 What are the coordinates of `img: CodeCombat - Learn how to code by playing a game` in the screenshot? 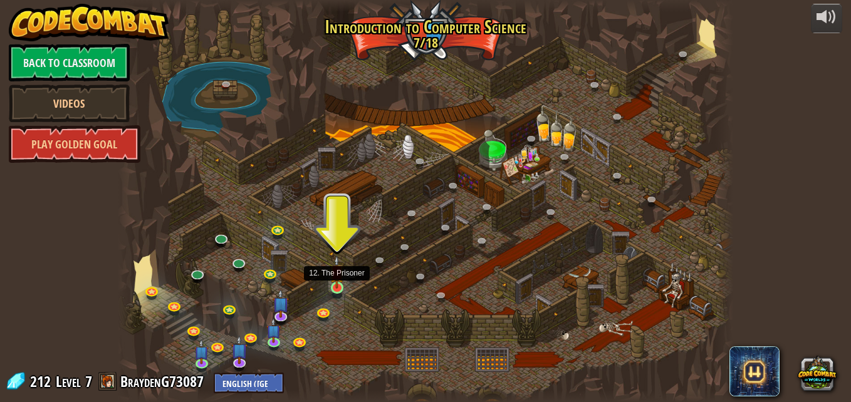 It's located at (89, 23).